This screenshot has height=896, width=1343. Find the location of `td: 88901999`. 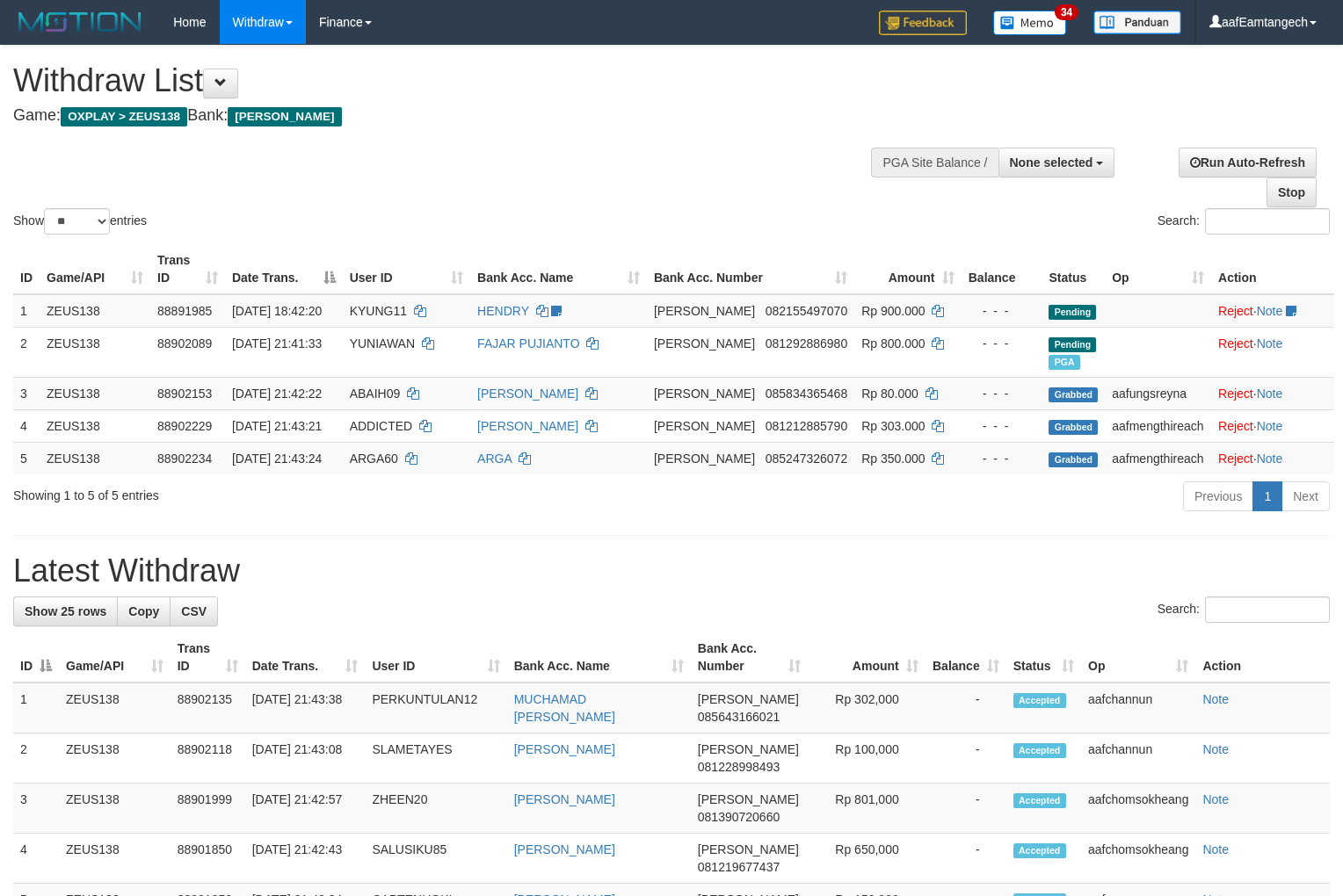

td: 88901999 is located at coordinates (208, 808).